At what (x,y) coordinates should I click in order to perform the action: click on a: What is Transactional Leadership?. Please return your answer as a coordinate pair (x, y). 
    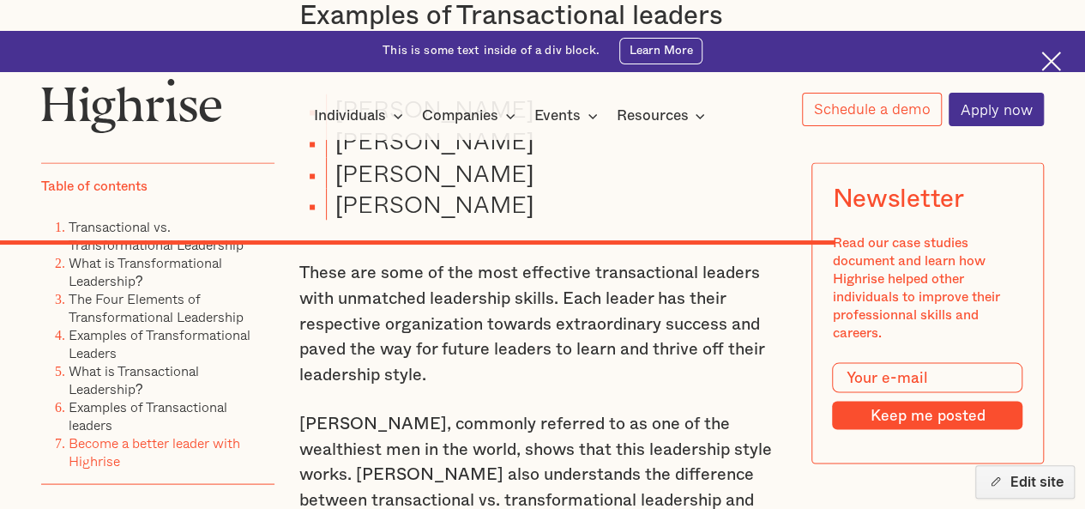
    Looking at the image, I should click on (134, 378).